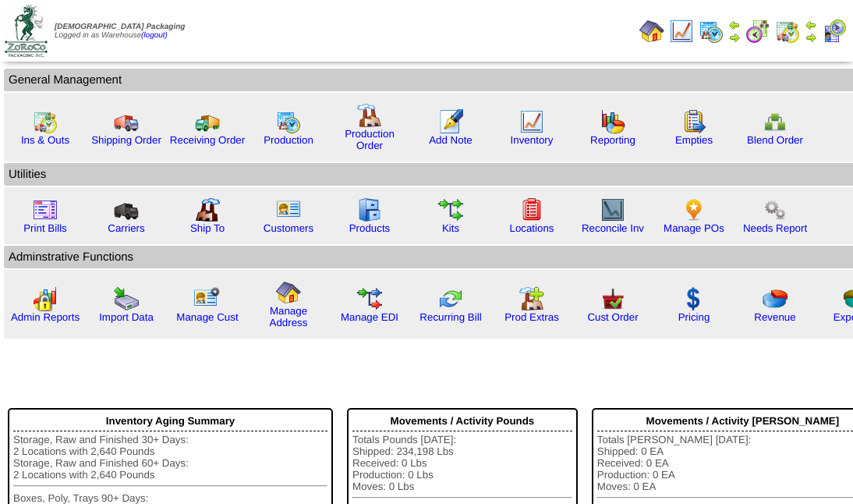  What do you see at coordinates (694, 210) in the screenshot?
I see `img: po.png` at bounding box center [694, 210].